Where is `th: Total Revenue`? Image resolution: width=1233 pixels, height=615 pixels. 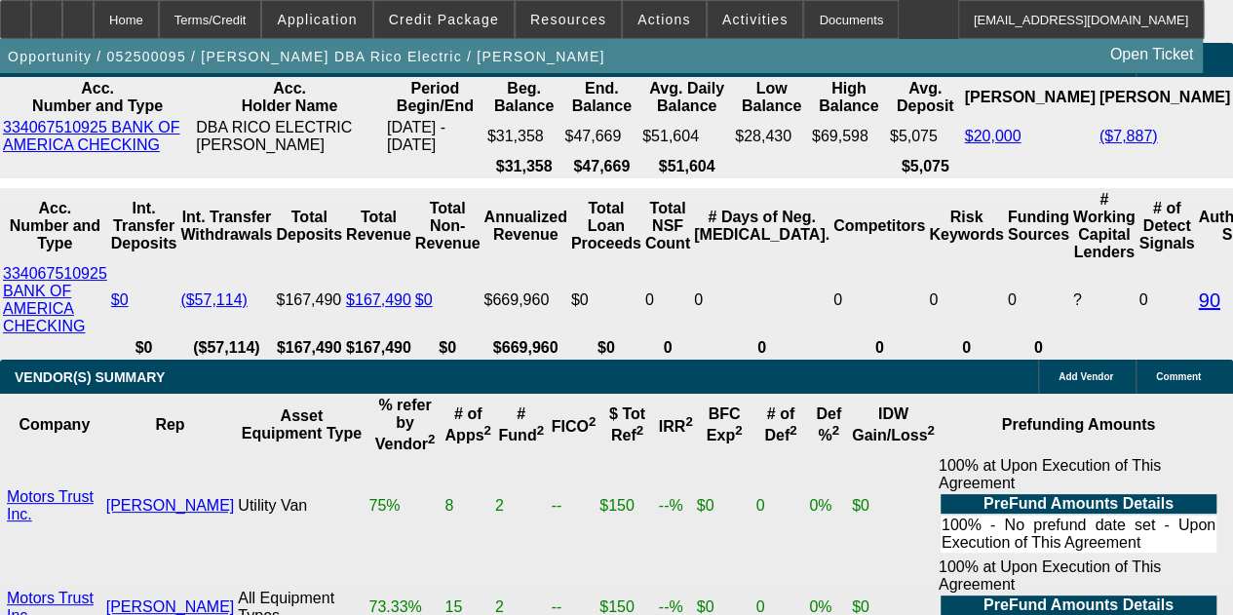 th: Total Revenue is located at coordinates (378, 226).